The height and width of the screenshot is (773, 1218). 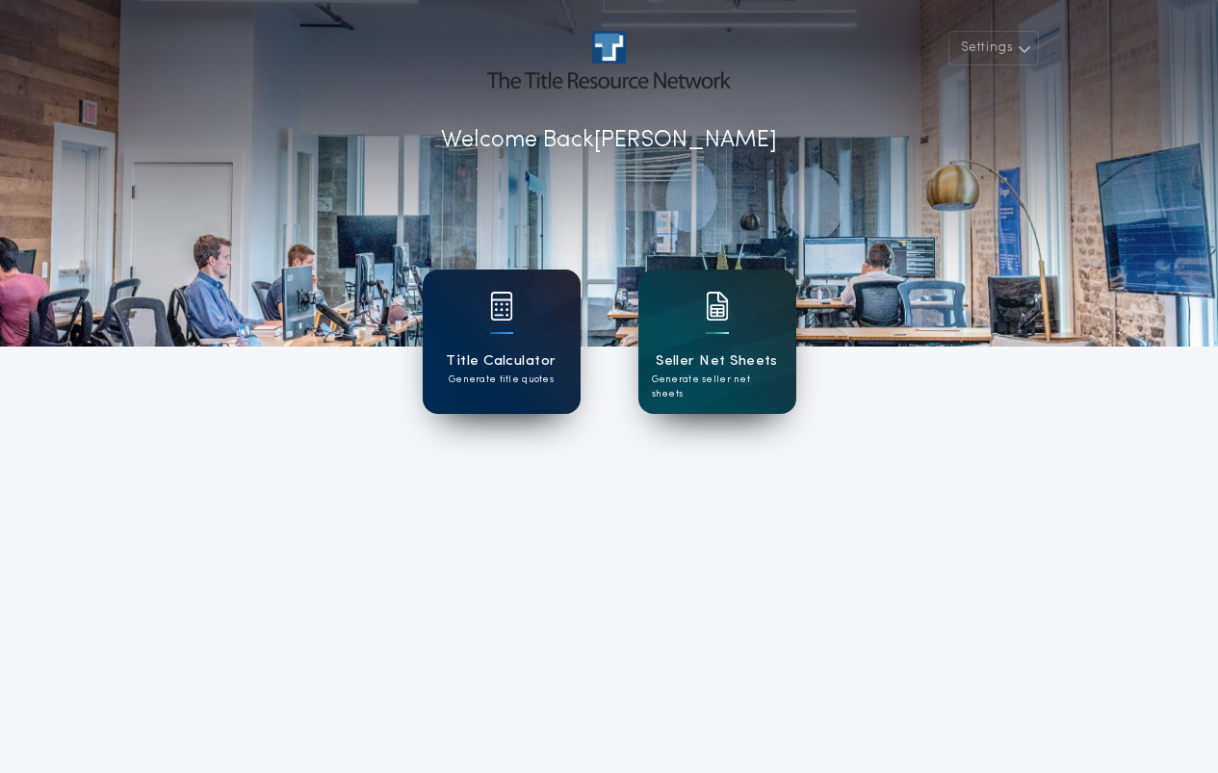 I want to click on p: Generate title quotes, so click(x=501, y=380).